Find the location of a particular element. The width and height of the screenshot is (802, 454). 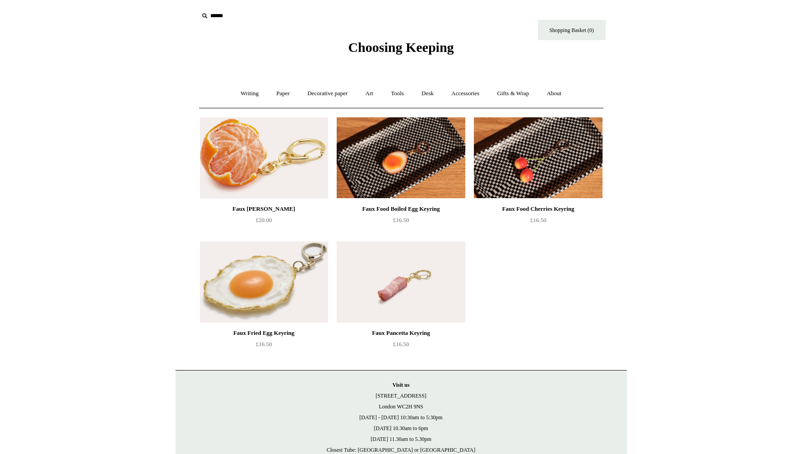

img: Faux Fried Egg Keyring is located at coordinates (264, 282).